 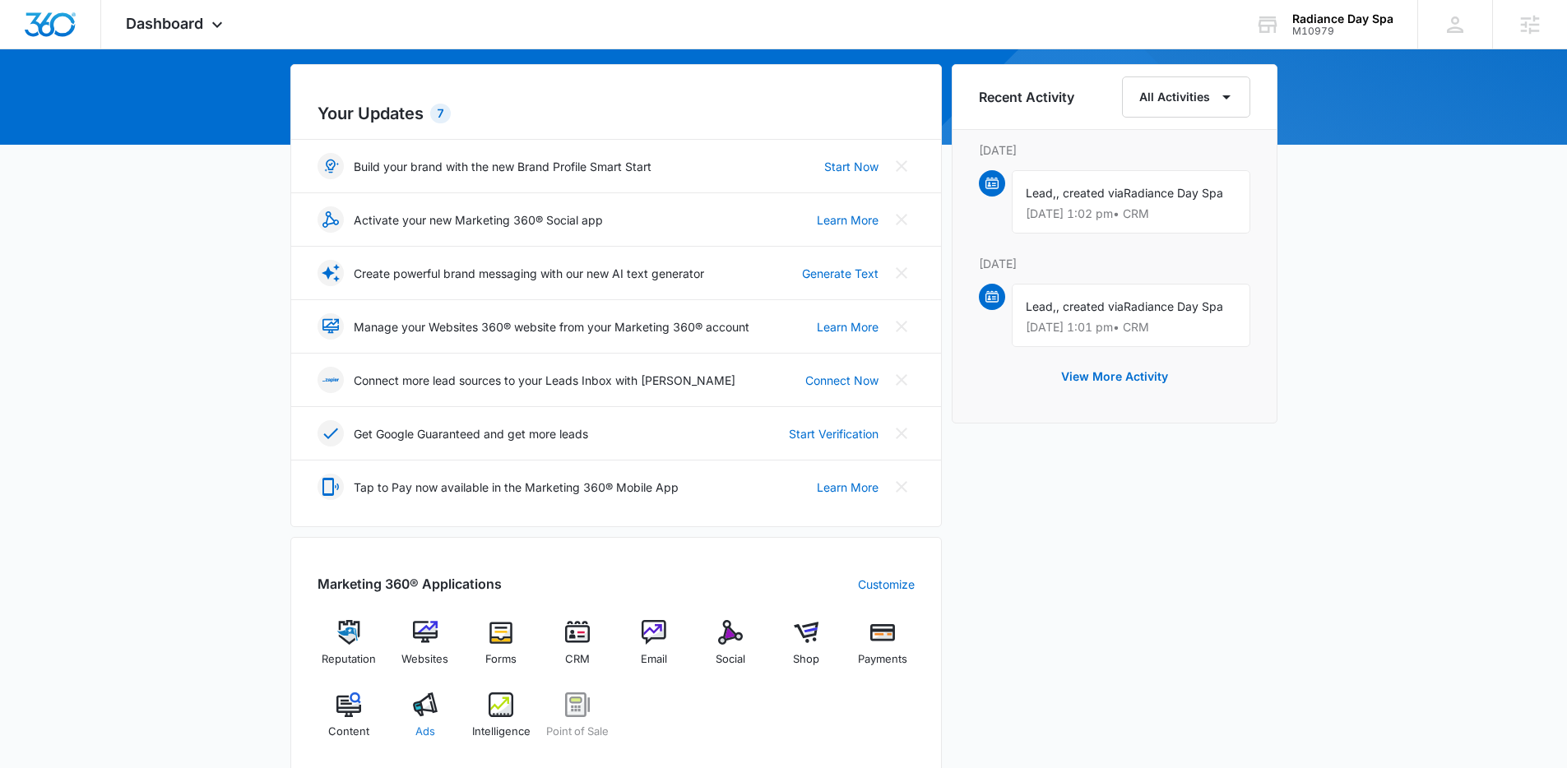 What do you see at coordinates (883, 650) in the screenshot?
I see `a: Payments` at bounding box center [883, 650].